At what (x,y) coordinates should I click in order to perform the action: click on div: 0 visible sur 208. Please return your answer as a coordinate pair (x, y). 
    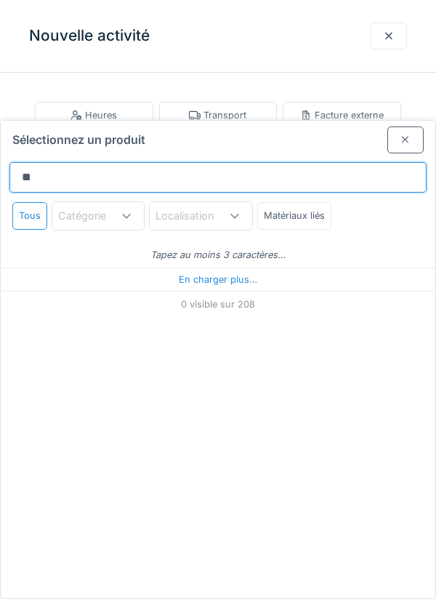
    Looking at the image, I should click on (218, 304).